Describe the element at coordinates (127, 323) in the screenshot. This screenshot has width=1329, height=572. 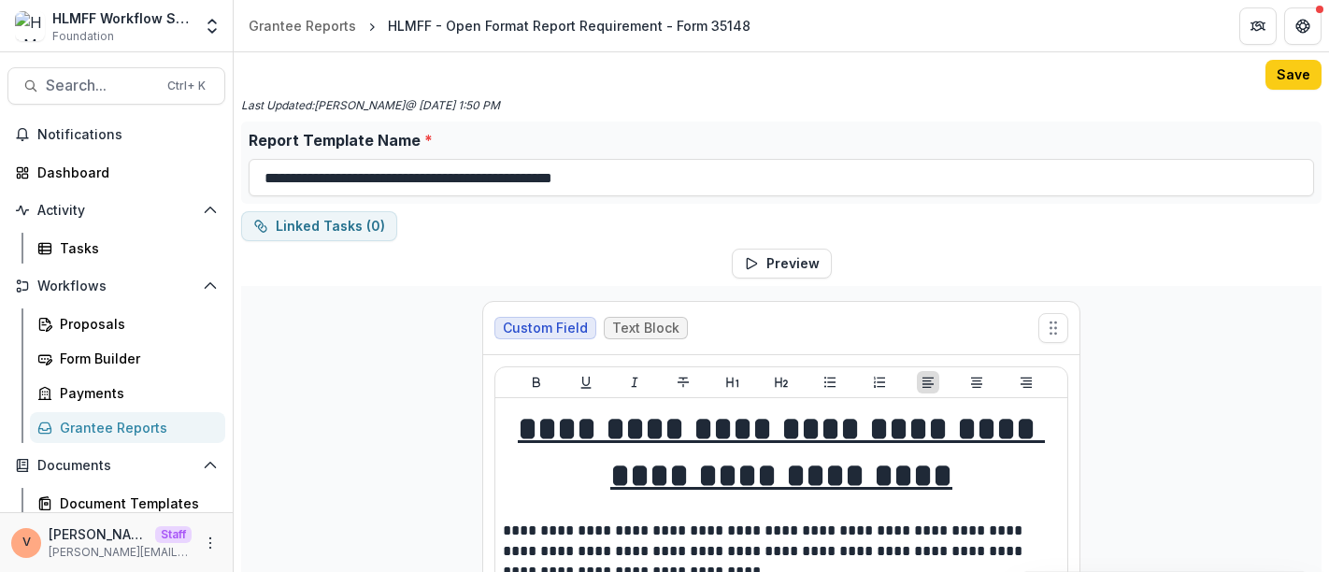
I see `a: Proposals` at that location.